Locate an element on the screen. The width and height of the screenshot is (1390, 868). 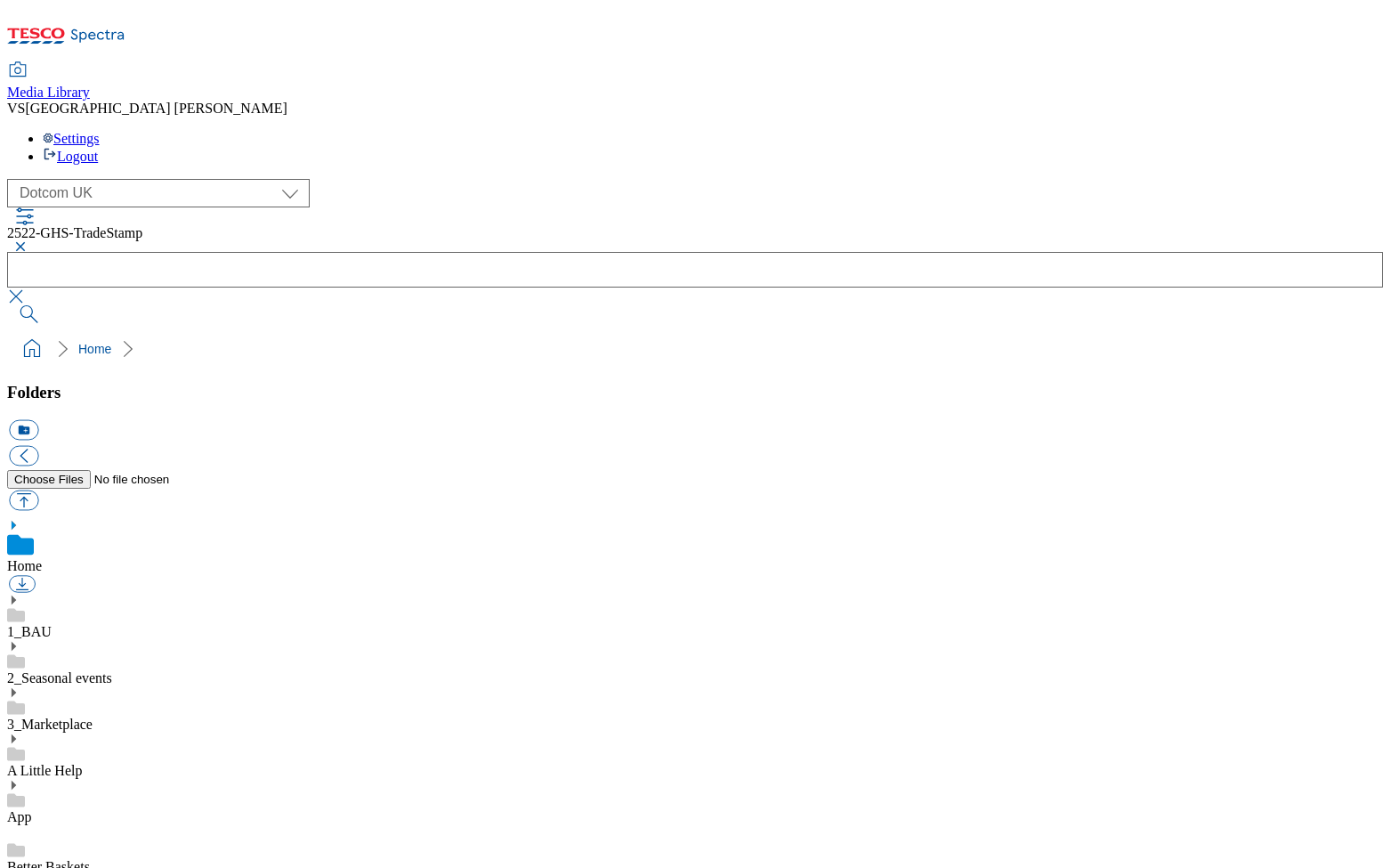
a: A Little Help is located at coordinates (45, 770).